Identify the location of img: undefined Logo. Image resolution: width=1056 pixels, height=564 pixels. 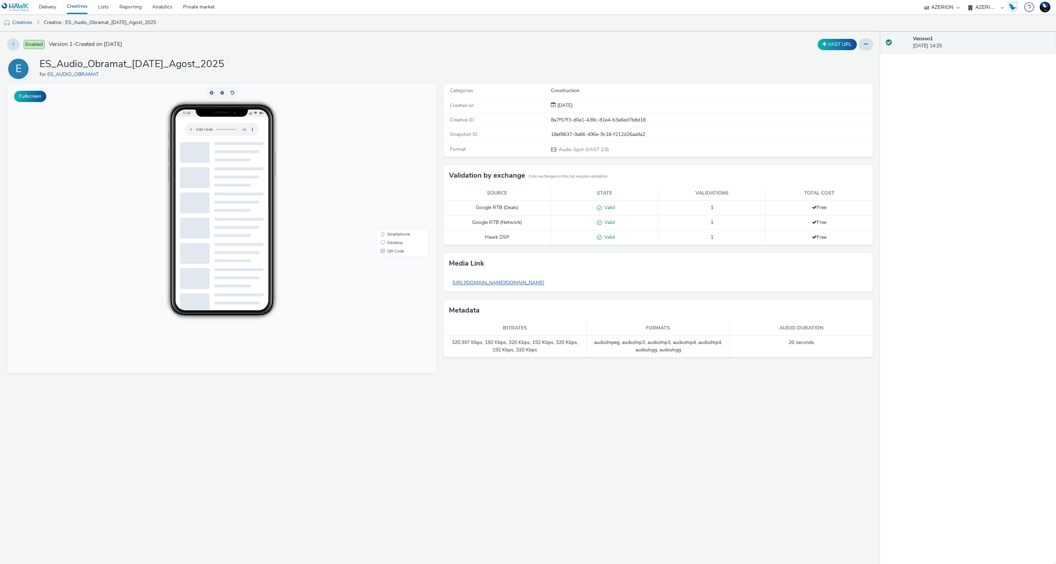
(15, 7).